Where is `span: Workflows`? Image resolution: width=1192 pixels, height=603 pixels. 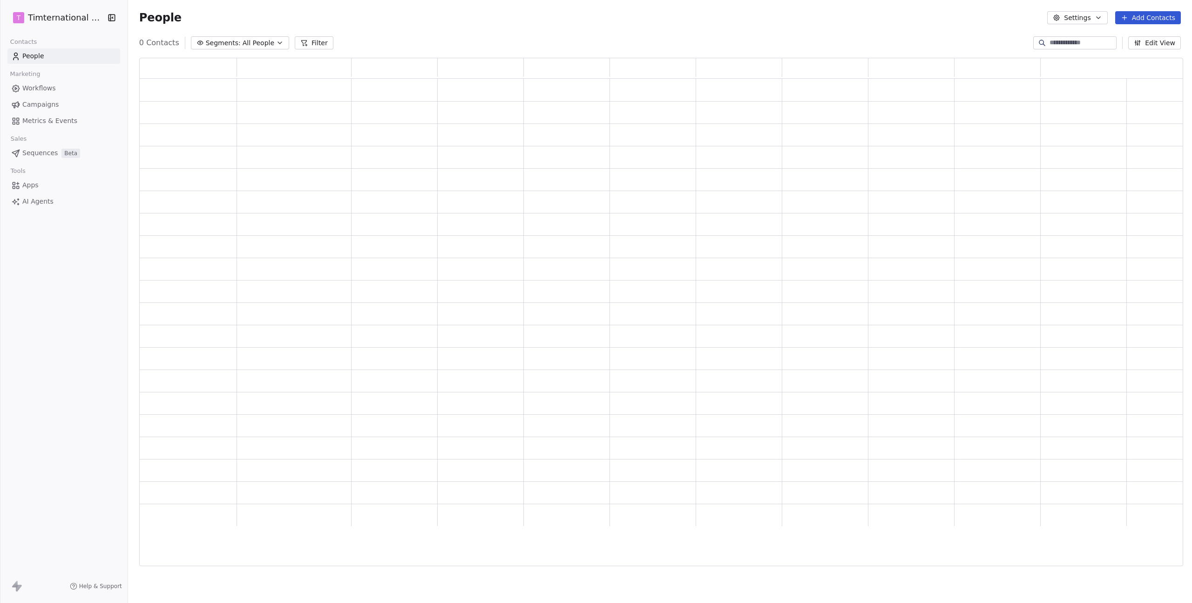
span: Workflows is located at coordinates (39, 88).